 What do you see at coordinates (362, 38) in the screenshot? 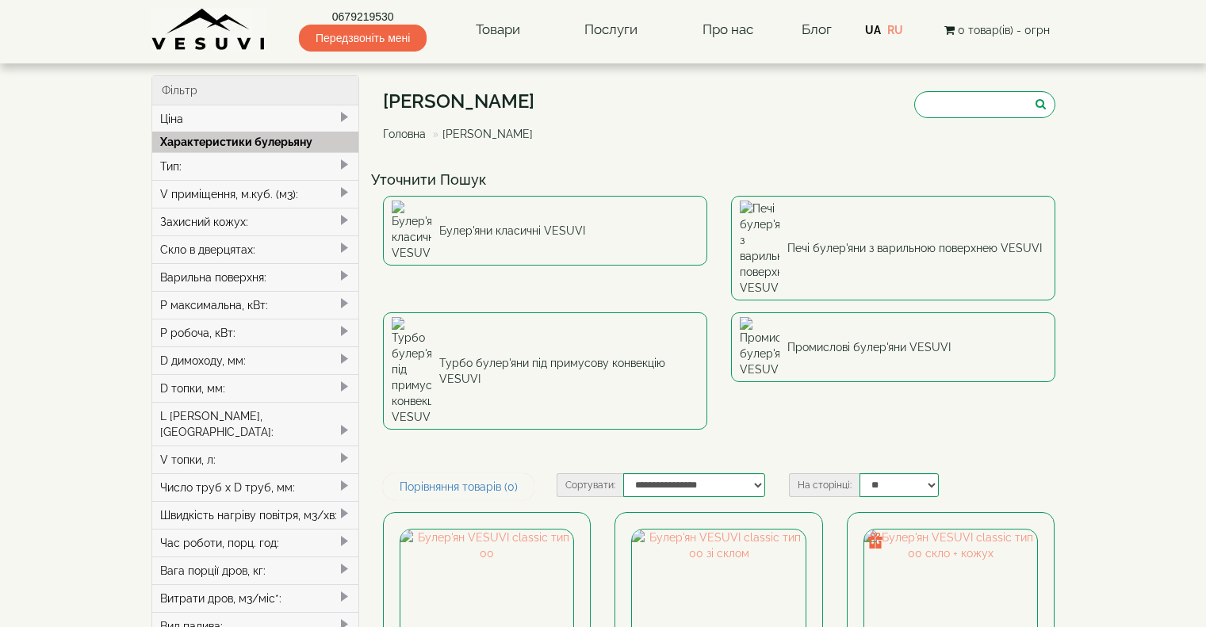
I see `span: Передзвоніть мені` at bounding box center [362, 38].